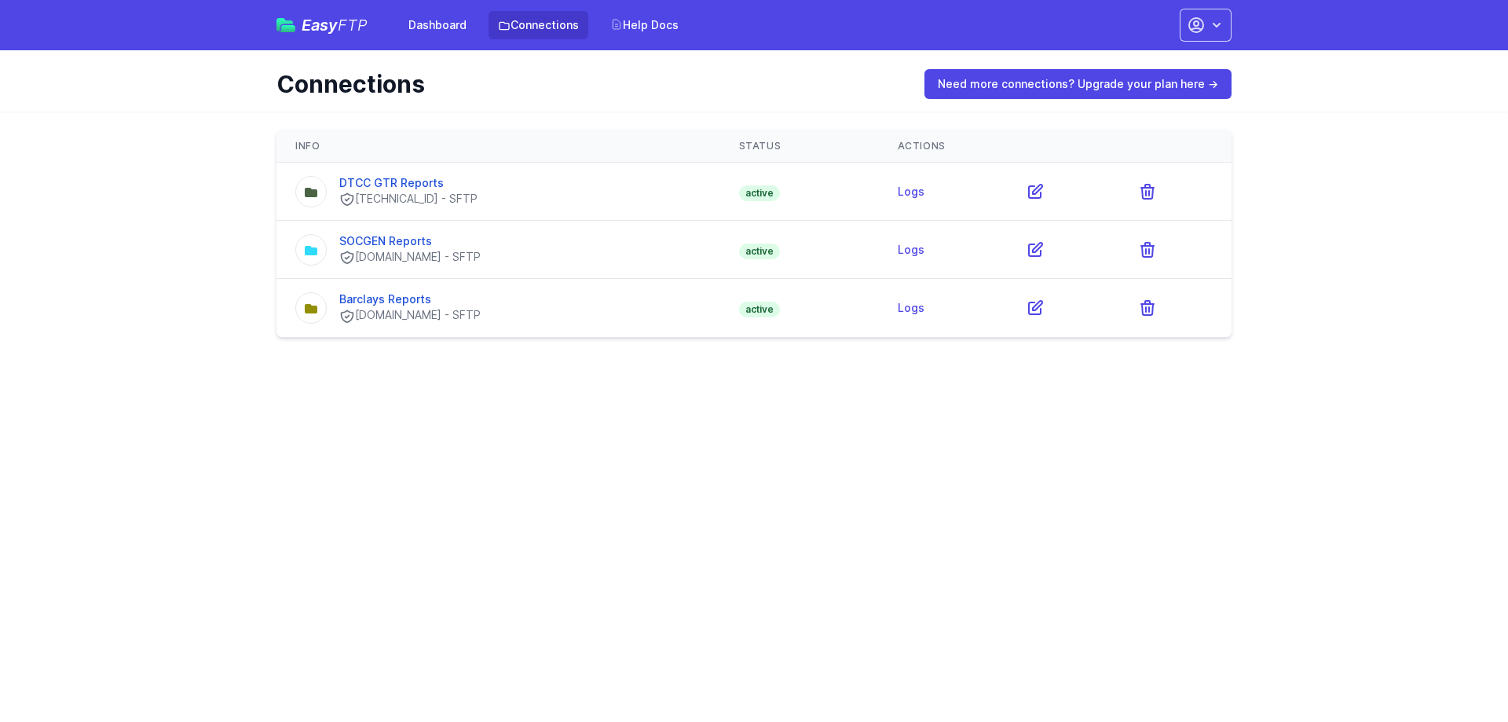 This screenshot has width=1508, height=722. Describe the element at coordinates (322, 25) in the screenshot. I see `a: EasyFTP` at that location.